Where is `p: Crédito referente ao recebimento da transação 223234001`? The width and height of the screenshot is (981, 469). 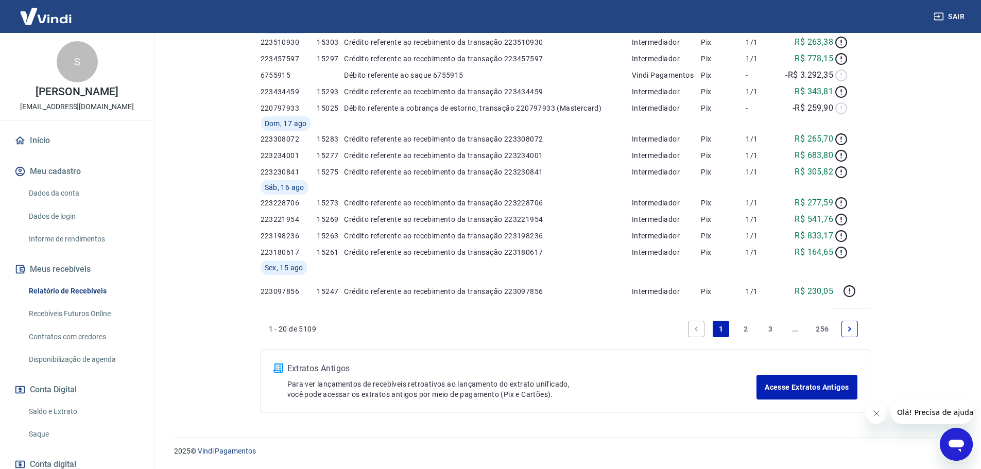
p: Crédito referente ao recebimento da transação 223234001 is located at coordinates (488, 156).